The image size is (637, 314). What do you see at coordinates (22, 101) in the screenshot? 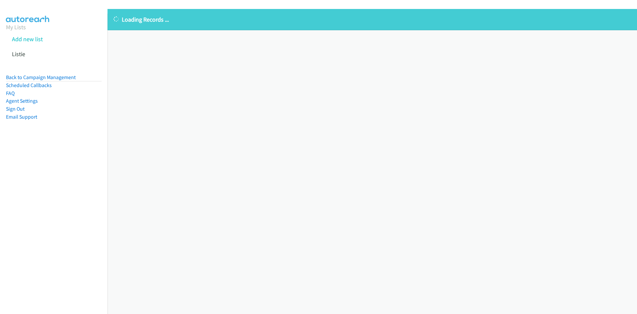
I see `a: Agent Settings` at bounding box center [22, 101].